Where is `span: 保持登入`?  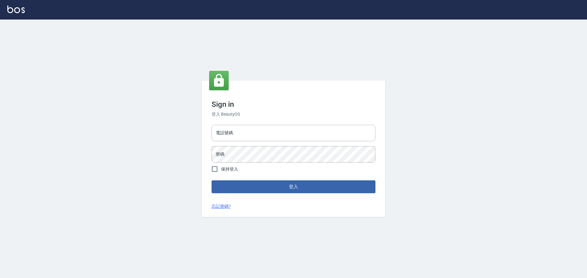
span: 保持登入 is located at coordinates (230, 169).